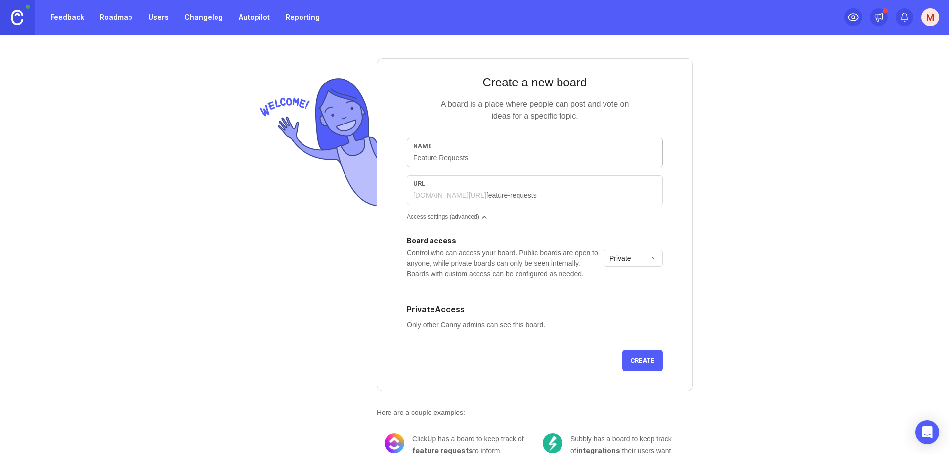 The height and width of the screenshot is (454, 949). Describe the element at coordinates (654, 258) in the screenshot. I see `svg: toggle icon` at that location.